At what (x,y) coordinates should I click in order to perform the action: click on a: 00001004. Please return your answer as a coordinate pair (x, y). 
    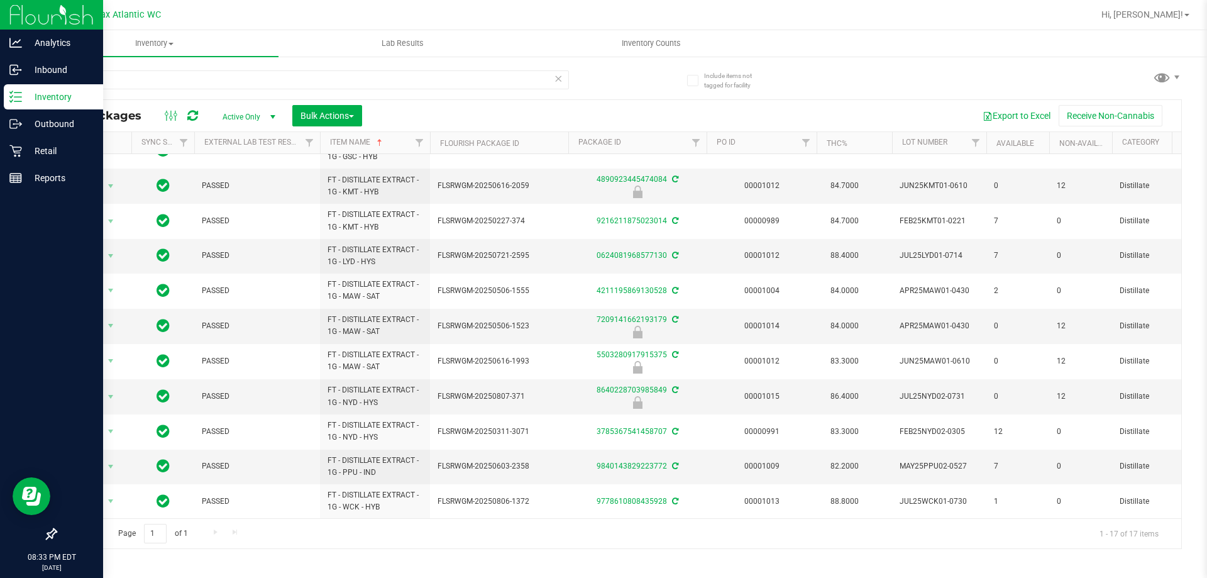
    Looking at the image, I should click on (762, 290).